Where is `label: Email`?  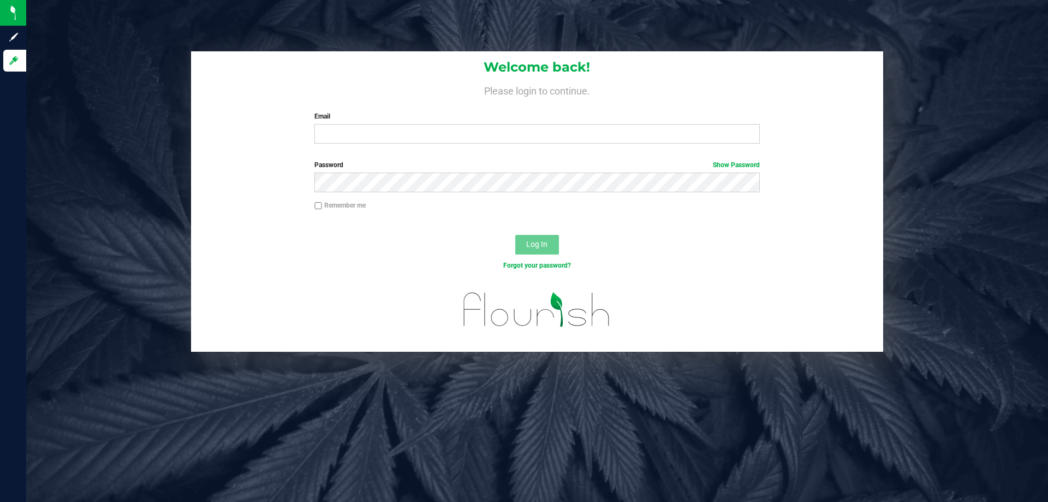 label: Email is located at coordinates (537, 116).